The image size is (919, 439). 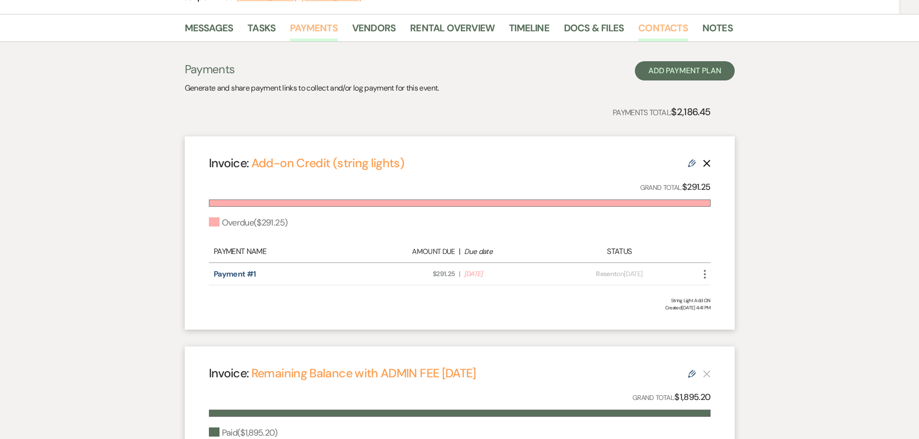 What do you see at coordinates (717, 31) in the screenshot?
I see `a: Notes` at bounding box center [717, 31].